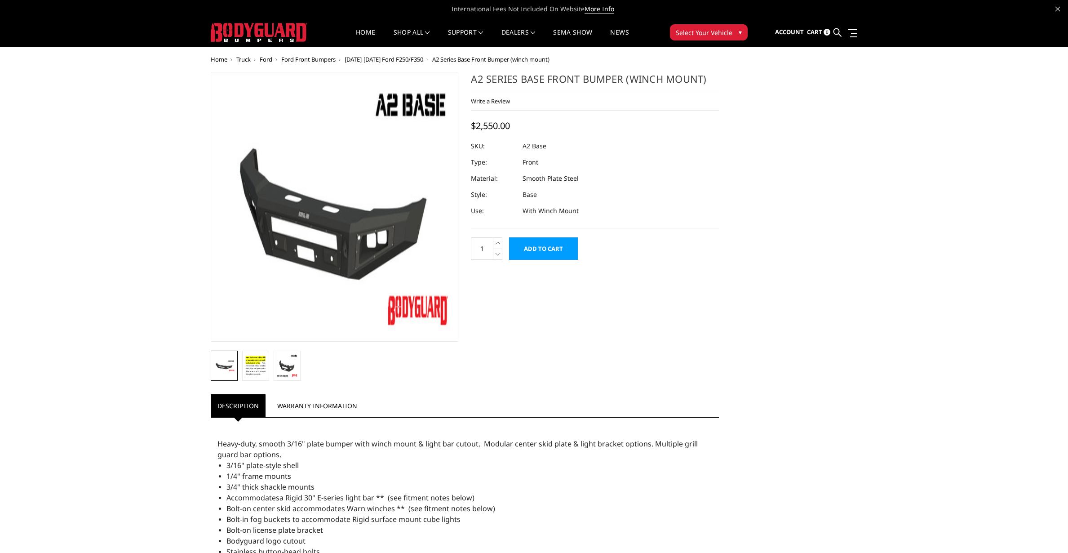 The image size is (1068, 553). What do you see at coordinates (708, 32) in the screenshot?
I see `button: Select Your Vehicle` at bounding box center [708, 32].